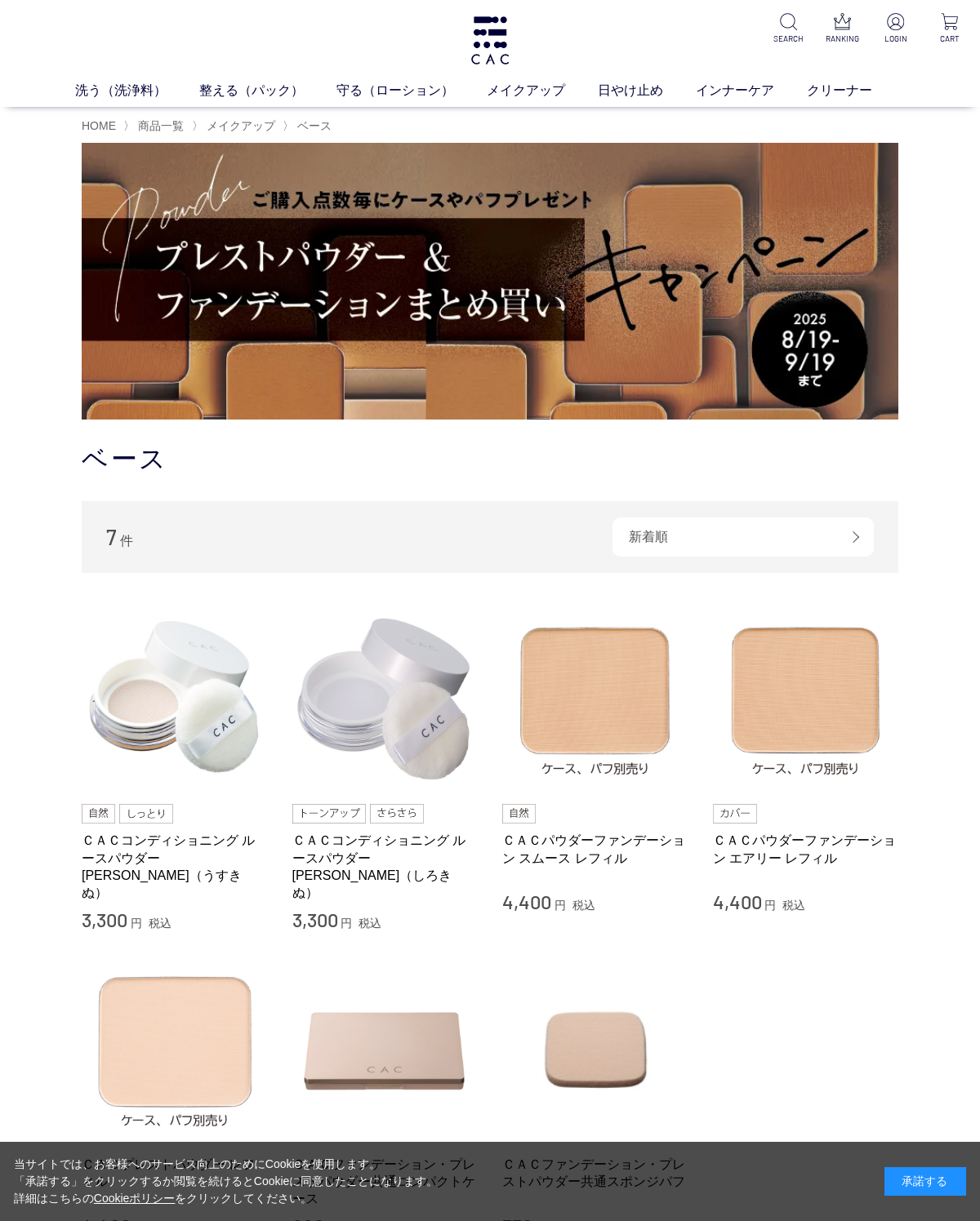 The height and width of the screenshot is (1221, 980). I want to click on p: SEARCH, so click(788, 39).